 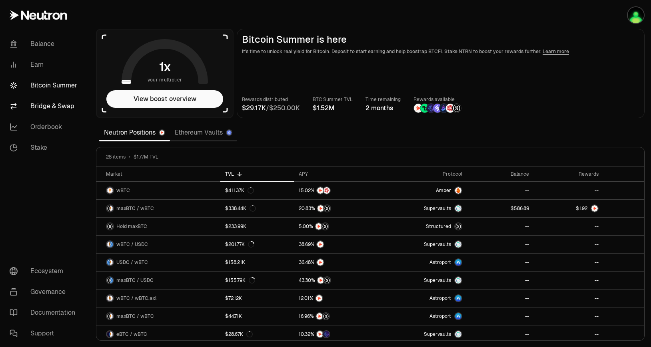 I want to click on a: Stake, so click(x=45, y=148).